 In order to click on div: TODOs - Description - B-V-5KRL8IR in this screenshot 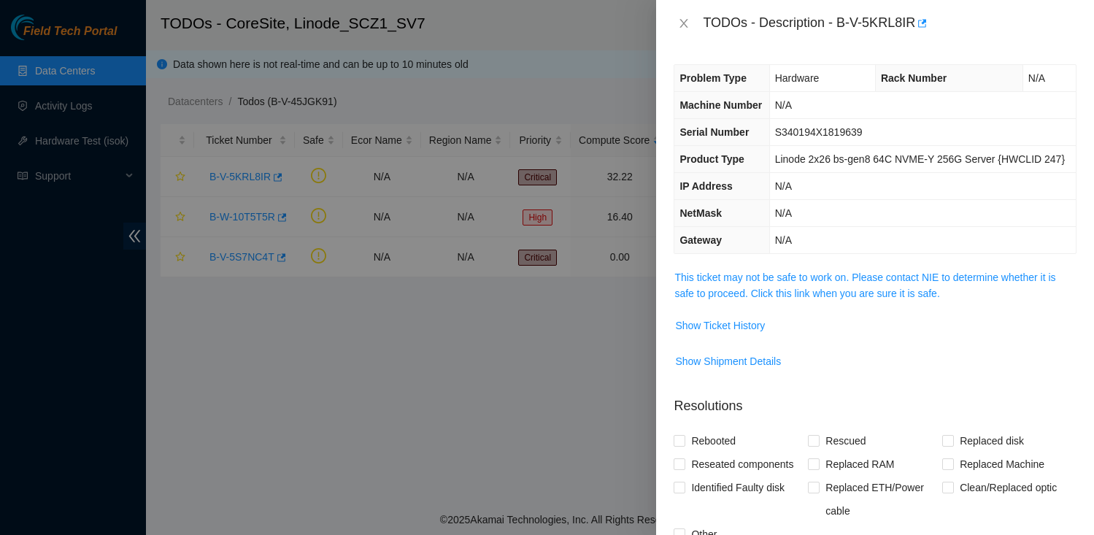, I will do `click(890, 23)`.